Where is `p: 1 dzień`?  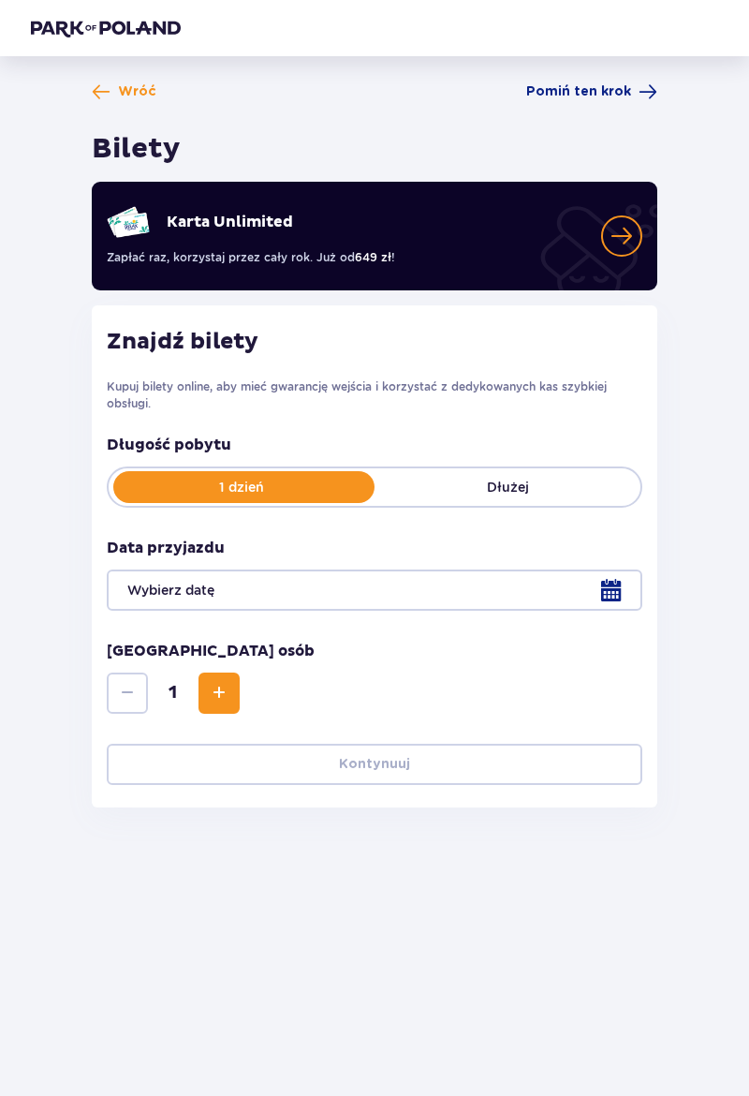 p: 1 dzień is located at coordinates (242, 487).